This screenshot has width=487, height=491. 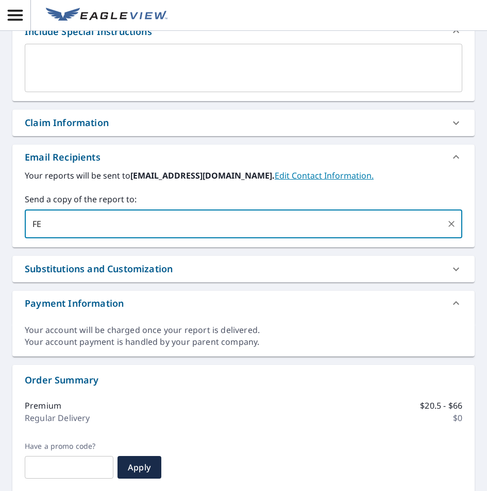 I want to click on a: EditContactInfo, so click(x=324, y=176).